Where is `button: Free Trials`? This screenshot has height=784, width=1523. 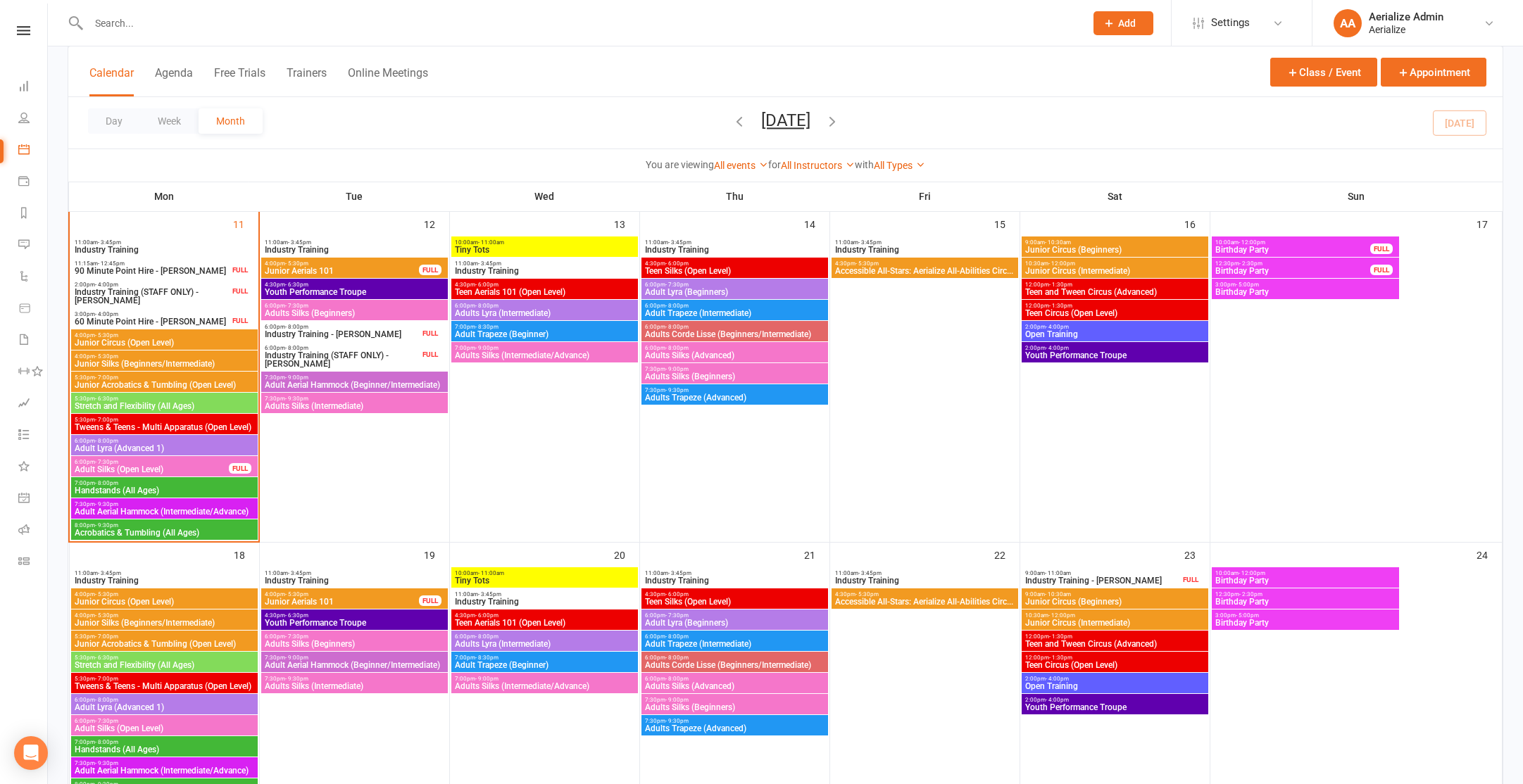
button: Free Trials is located at coordinates (240, 81).